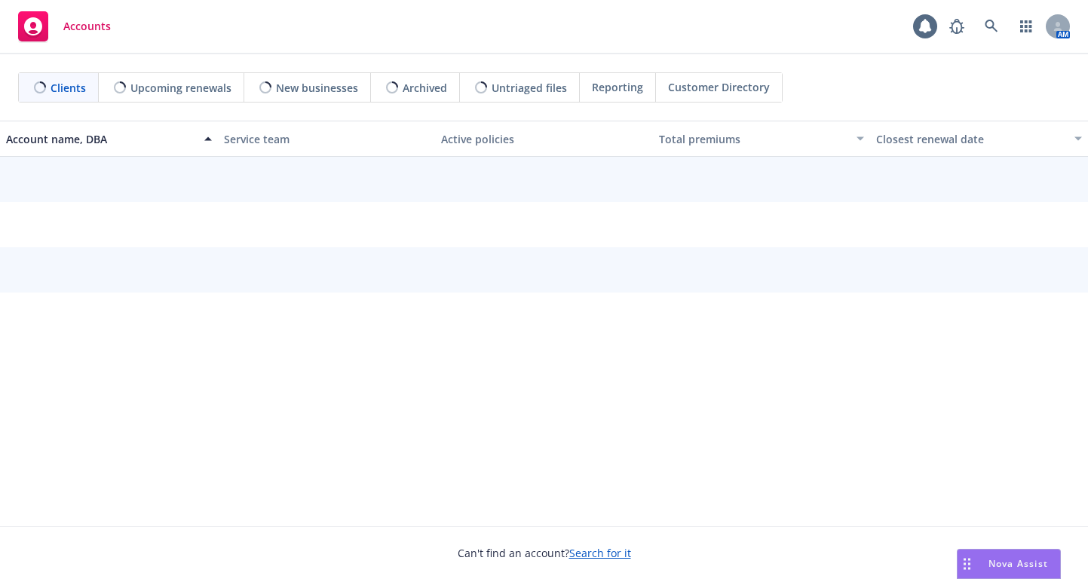 This screenshot has width=1088, height=579. What do you see at coordinates (326, 139) in the screenshot?
I see `button: Service team` at bounding box center [326, 139].